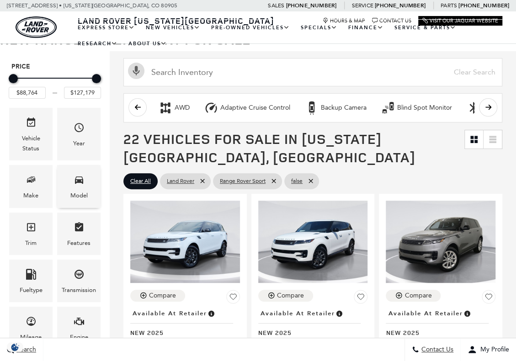 Image resolution: width=516 pixels, height=361 pixels. What do you see at coordinates (365, 27) in the screenshot?
I see `a: Finance` at bounding box center [365, 27].